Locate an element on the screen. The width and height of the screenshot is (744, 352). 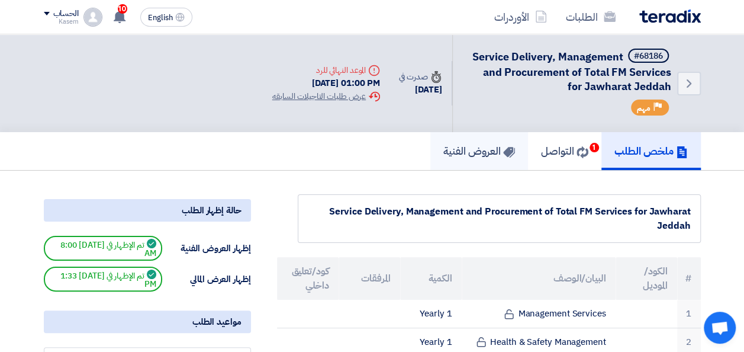
span: 10 is located at coordinates (123, 9).